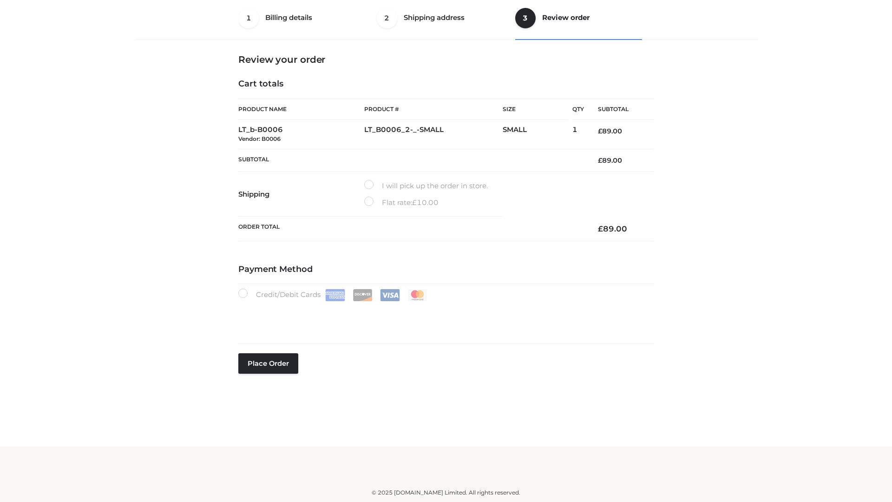 The height and width of the screenshot is (502, 892). What do you see at coordinates (446, 84) in the screenshot?
I see `h4: Cart totals` at bounding box center [446, 84].